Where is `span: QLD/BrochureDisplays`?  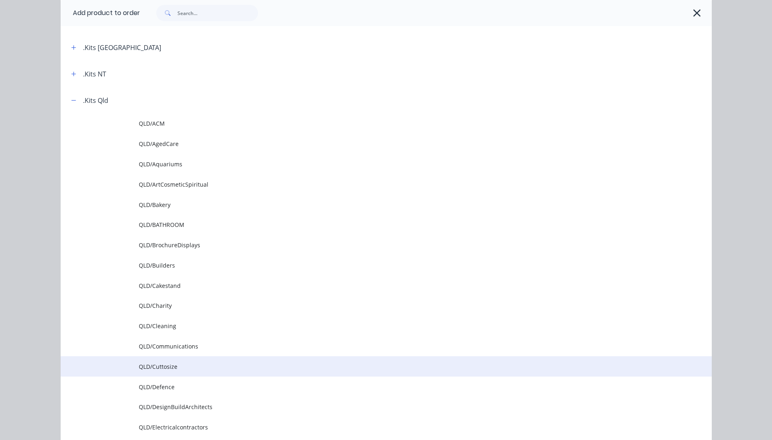
span: QLD/BrochureDisplays is located at coordinates (368, 245).